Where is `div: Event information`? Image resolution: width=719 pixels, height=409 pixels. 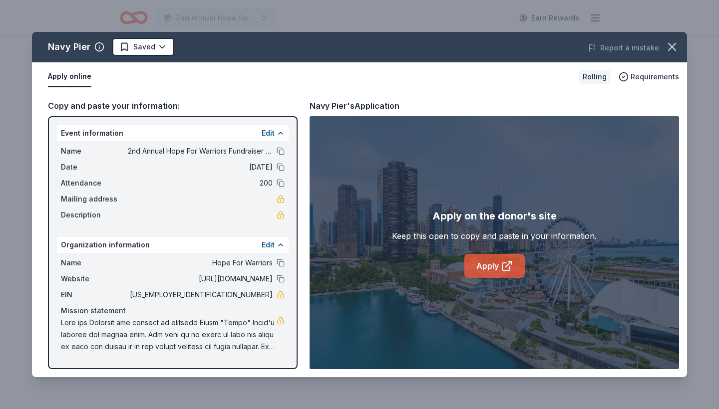
div: Event information is located at coordinates (173, 133).